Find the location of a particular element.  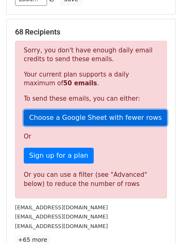

p: Or is located at coordinates (91, 136).